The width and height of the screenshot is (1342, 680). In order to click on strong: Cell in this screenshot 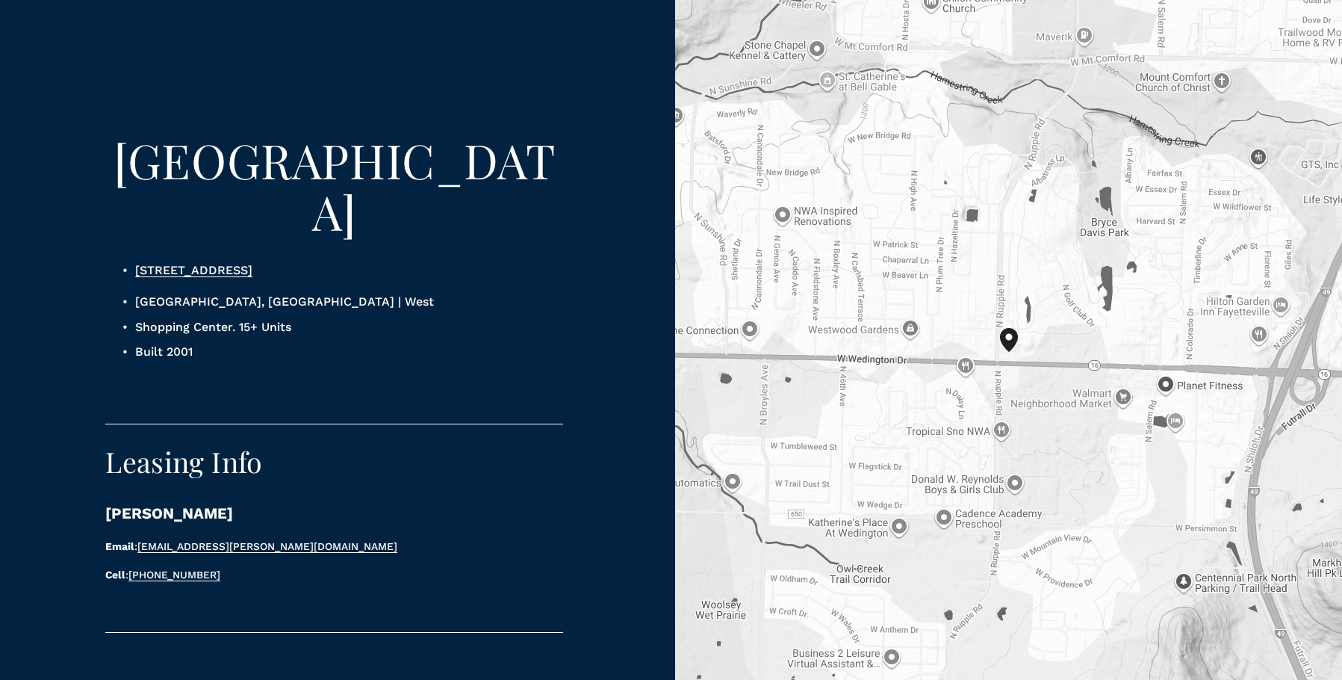, I will do `click(115, 574)`.